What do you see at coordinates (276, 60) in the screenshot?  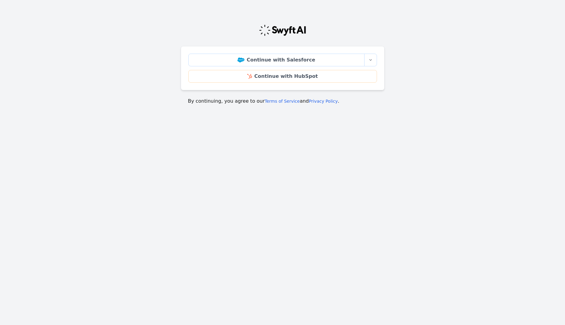 I see `a: Continue with Salesforce` at bounding box center [276, 60].